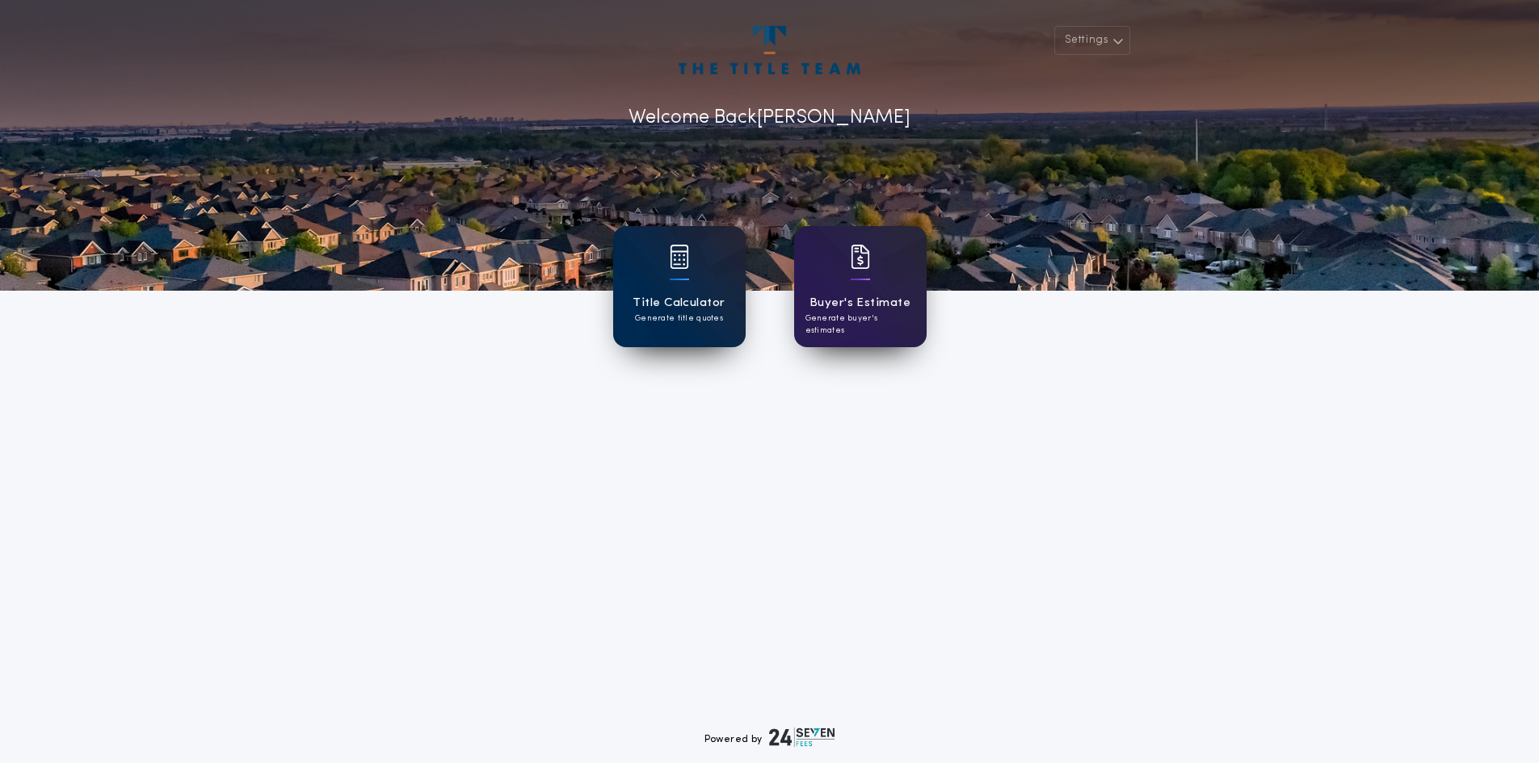  I want to click on img: account-logo, so click(769, 50).